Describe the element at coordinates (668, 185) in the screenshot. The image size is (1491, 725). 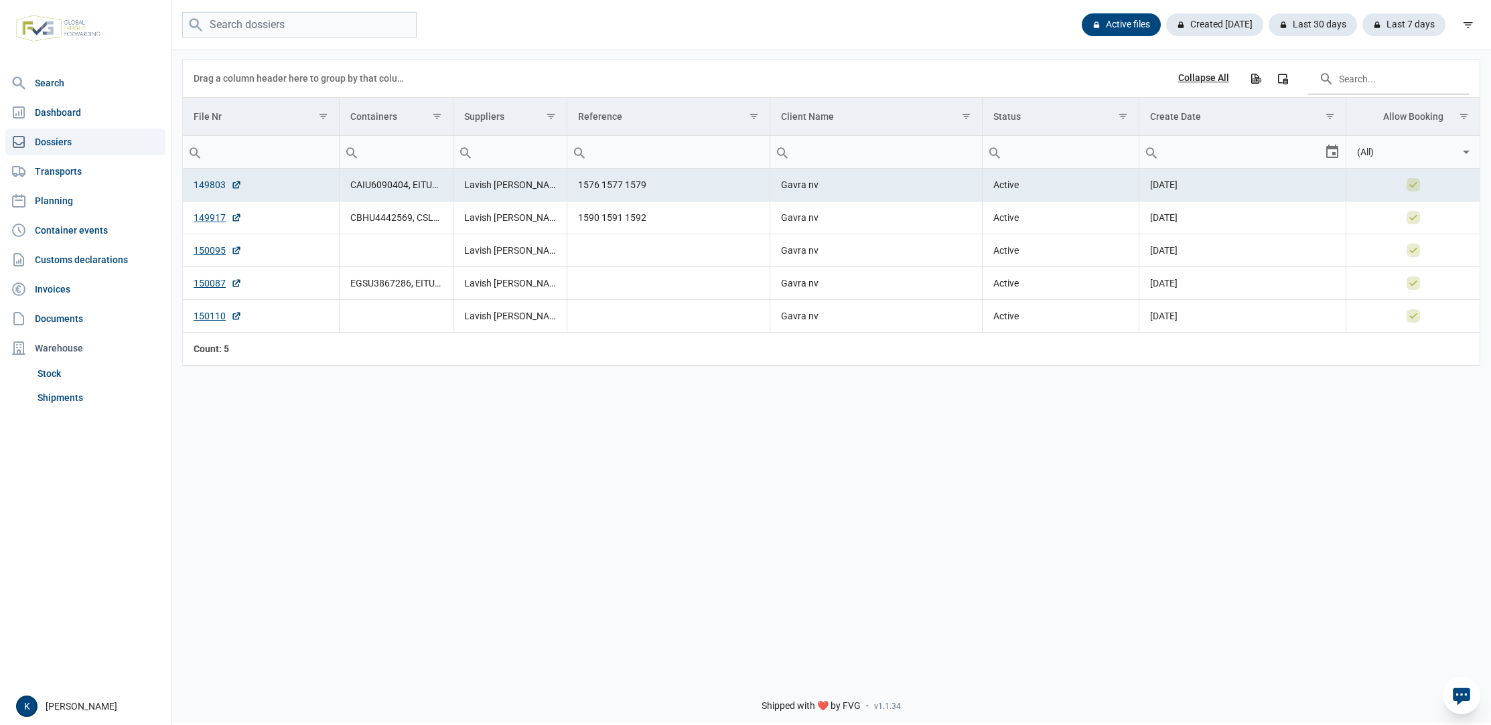
I see `td: 1576 1577 1579` at that location.